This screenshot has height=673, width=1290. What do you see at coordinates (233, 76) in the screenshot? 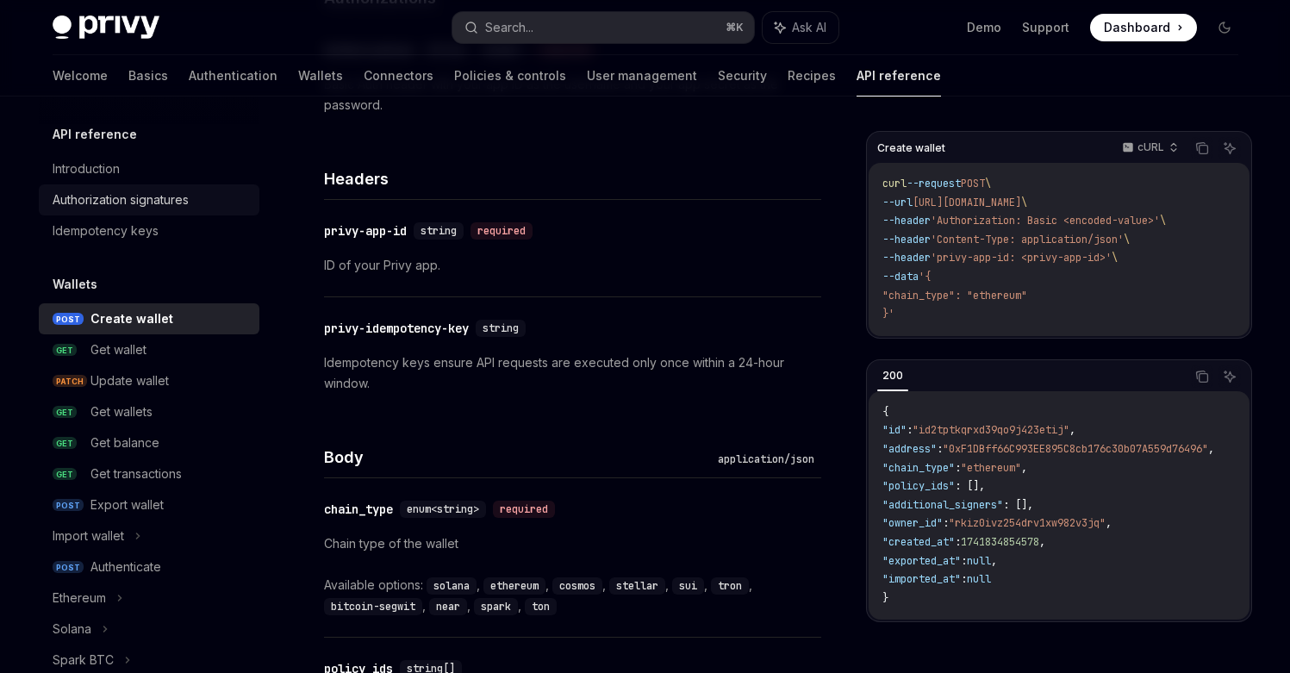
I see `a: Authentication` at bounding box center [233, 76].